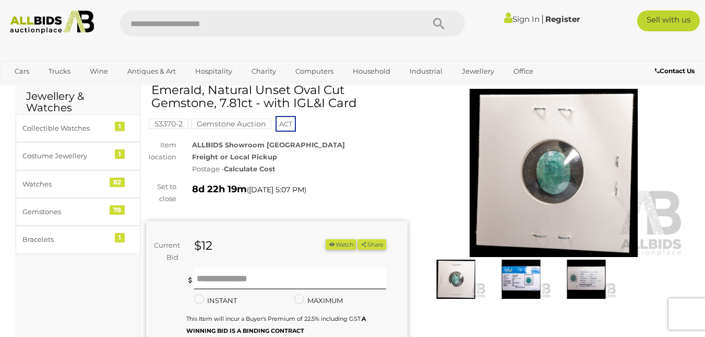 The height and width of the screenshot is (337, 705). I want to click on strong: 8d 22h 19m, so click(219, 189).